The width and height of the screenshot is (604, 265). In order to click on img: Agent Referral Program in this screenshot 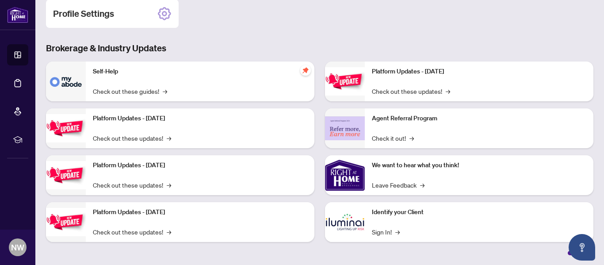, I will do `click(345, 128)`.